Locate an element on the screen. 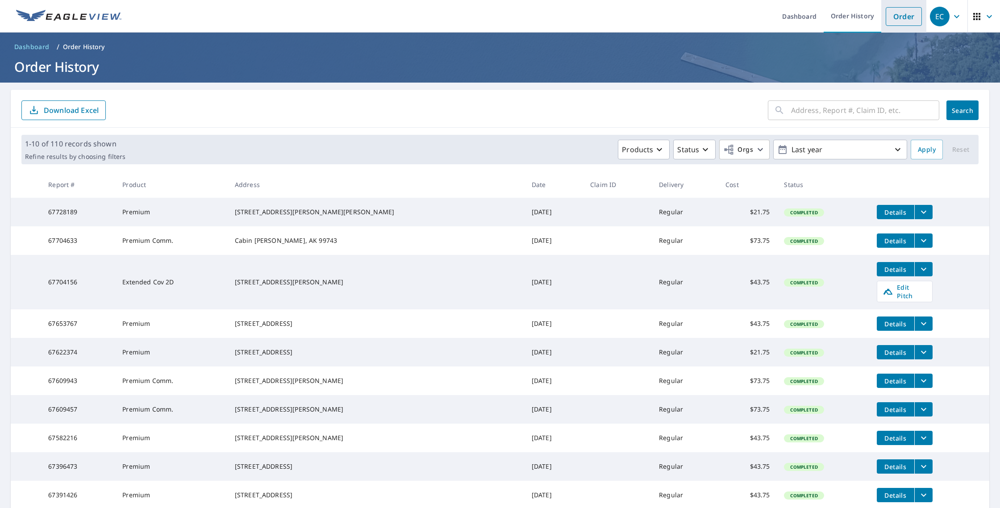 This screenshot has width=1000, height=508. button: Status is located at coordinates (694, 150).